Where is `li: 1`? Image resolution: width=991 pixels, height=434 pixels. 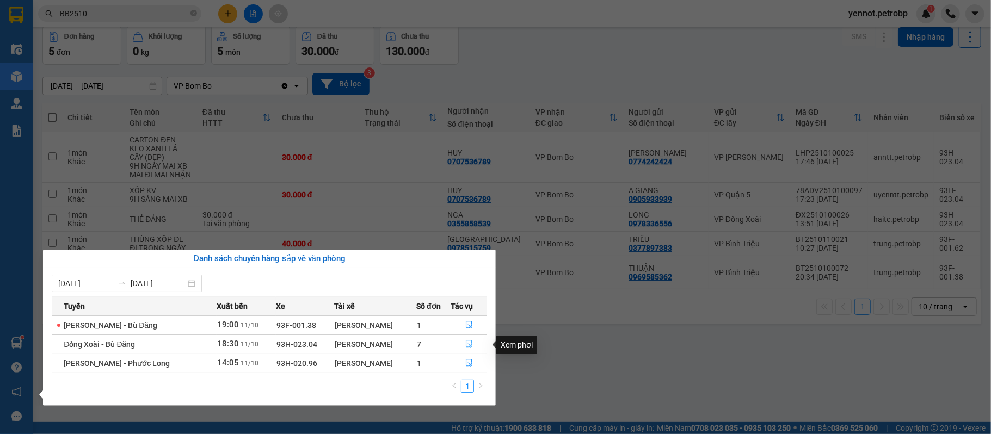 li: 1 is located at coordinates (468, 387).